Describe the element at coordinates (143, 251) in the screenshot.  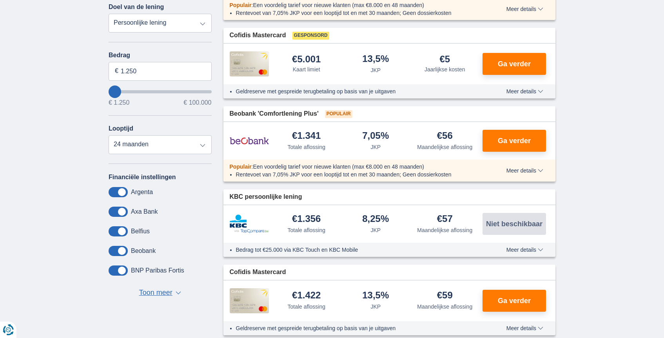
I see `label: Beobank` at that location.